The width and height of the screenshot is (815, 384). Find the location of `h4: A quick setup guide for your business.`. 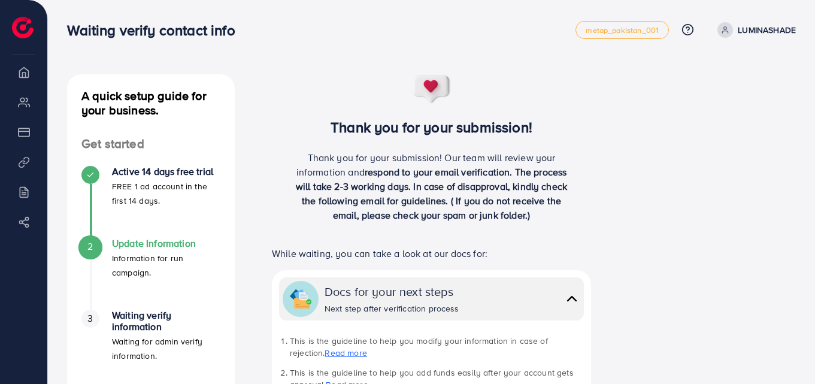

h4: A quick setup guide for your business. is located at coordinates (151, 103).